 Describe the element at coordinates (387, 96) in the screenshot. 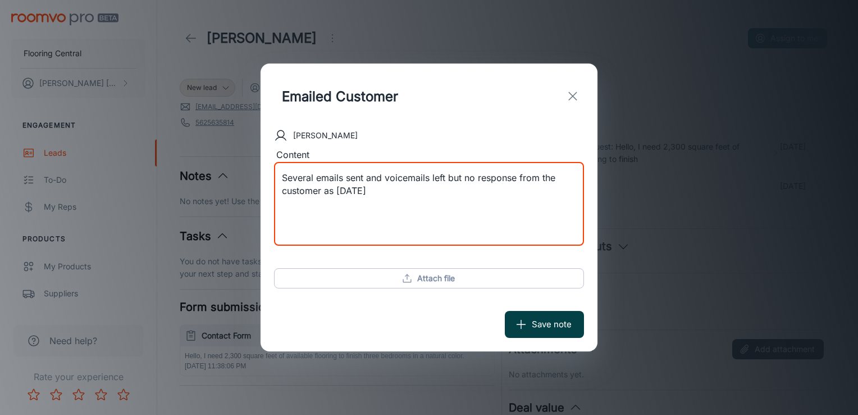

I see `input: Title` at that location.